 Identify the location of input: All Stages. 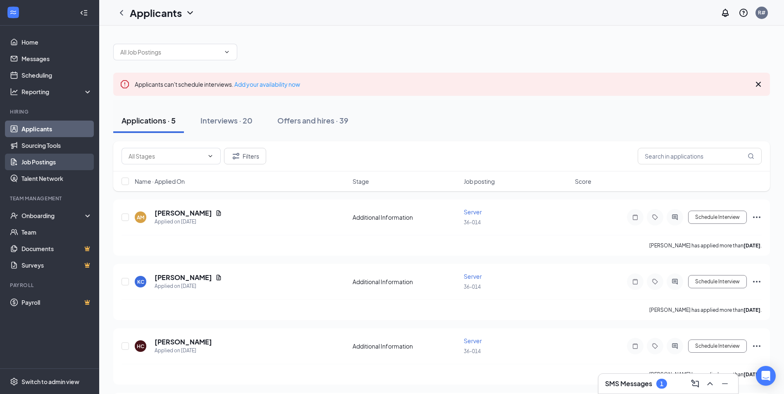
(166, 156).